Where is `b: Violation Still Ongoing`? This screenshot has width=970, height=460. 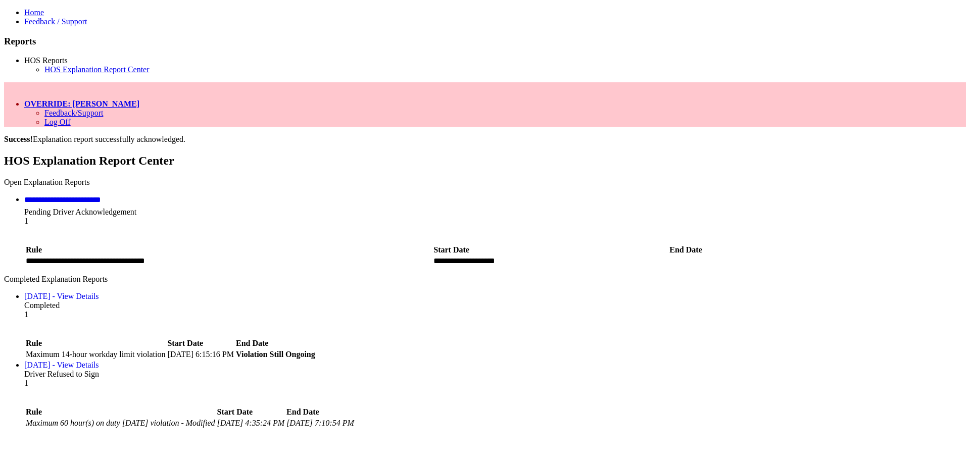 b: Violation Still Ongoing is located at coordinates (275, 354).